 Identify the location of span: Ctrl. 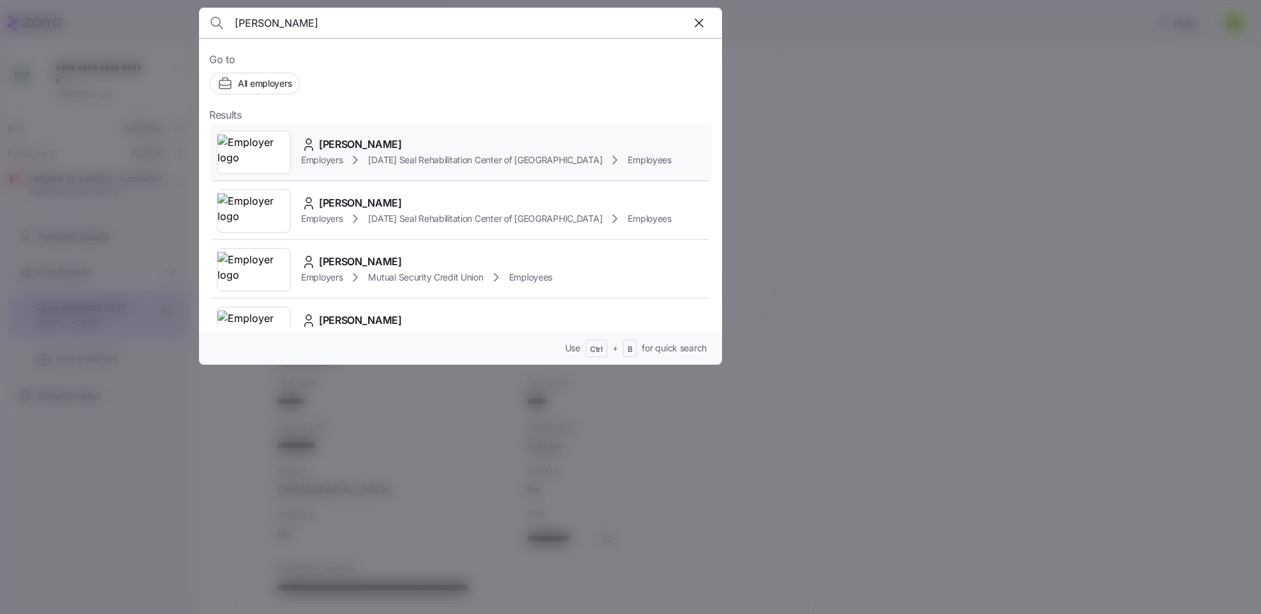
(596, 350).